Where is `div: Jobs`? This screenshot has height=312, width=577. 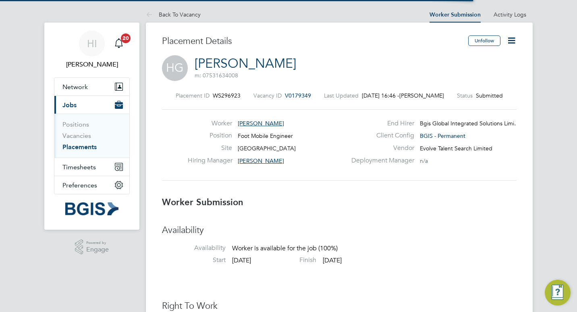 div: Jobs is located at coordinates (92, 135).